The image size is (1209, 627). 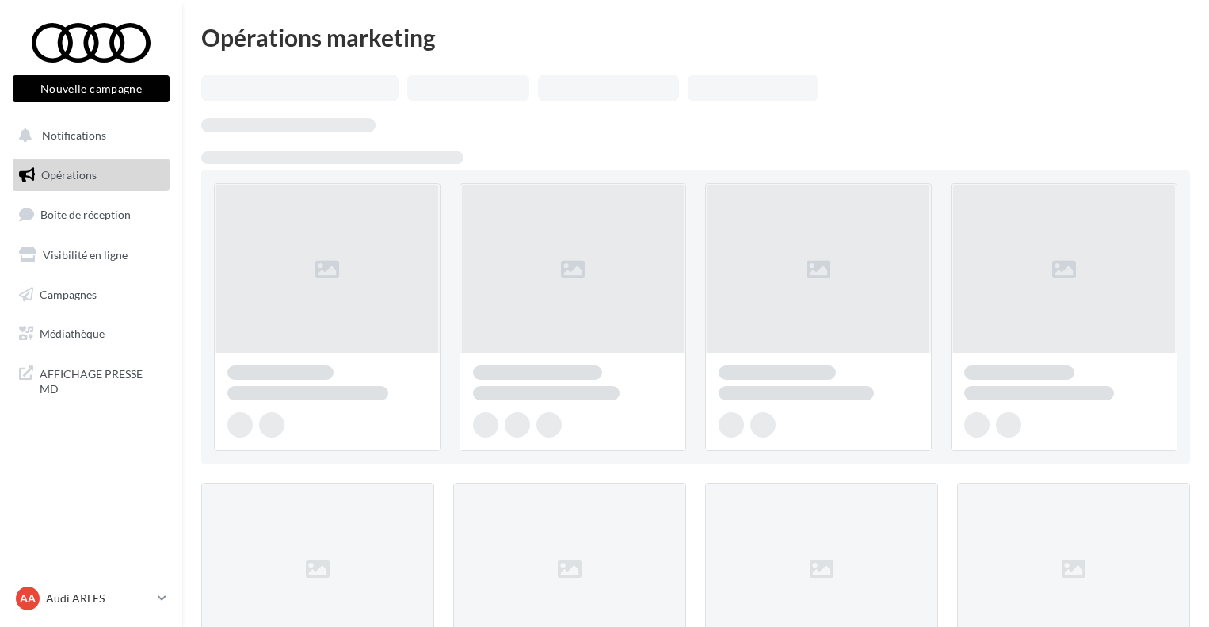 What do you see at coordinates (88, 135) in the screenshot?
I see `button: Notifications` at bounding box center [88, 135].